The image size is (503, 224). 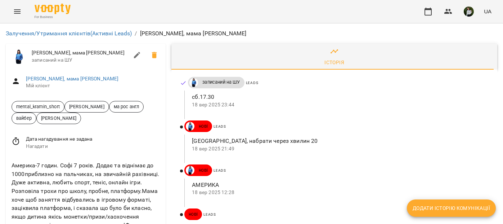 I want to click on p: АМЕРИКА, so click(x=339, y=185).